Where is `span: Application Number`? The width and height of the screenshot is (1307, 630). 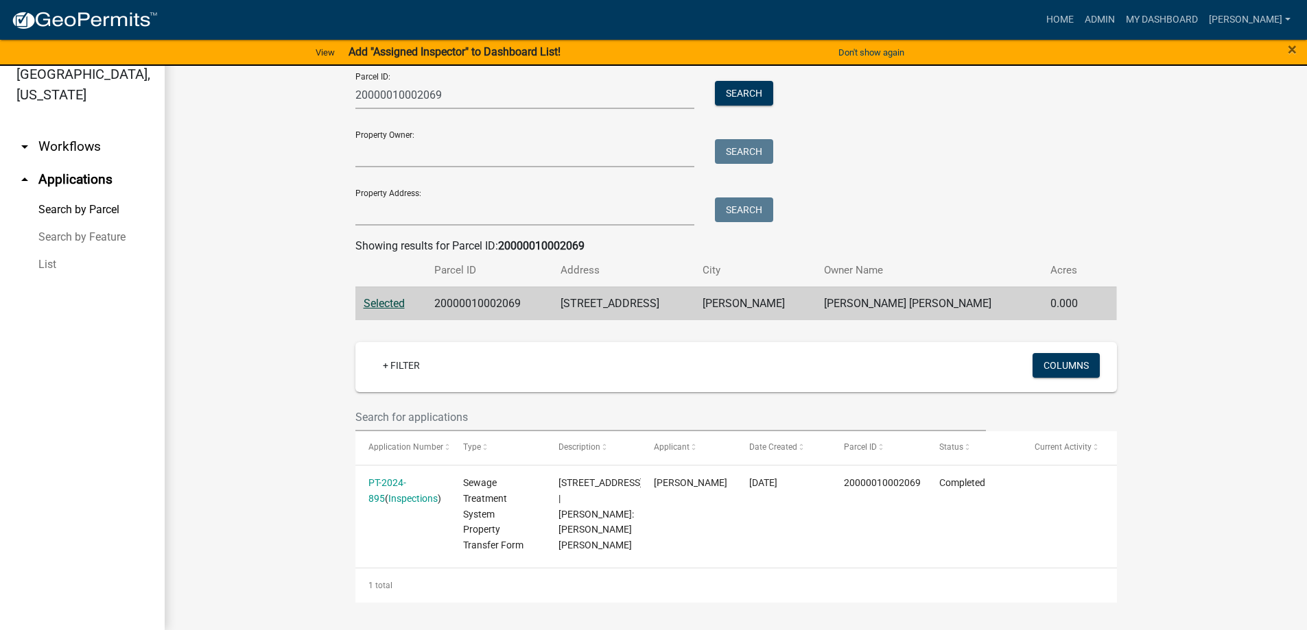 span: Application Number is located at coordinates (405, 447).